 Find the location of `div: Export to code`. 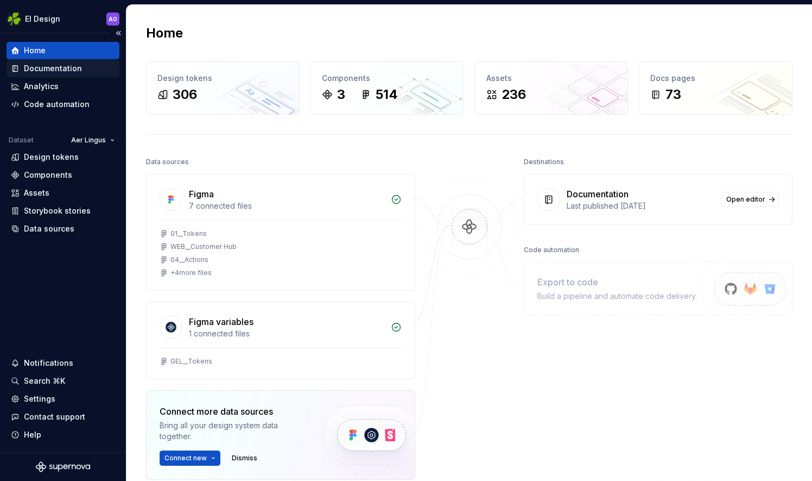

div: Export to code is located at coordinates (617, 282).